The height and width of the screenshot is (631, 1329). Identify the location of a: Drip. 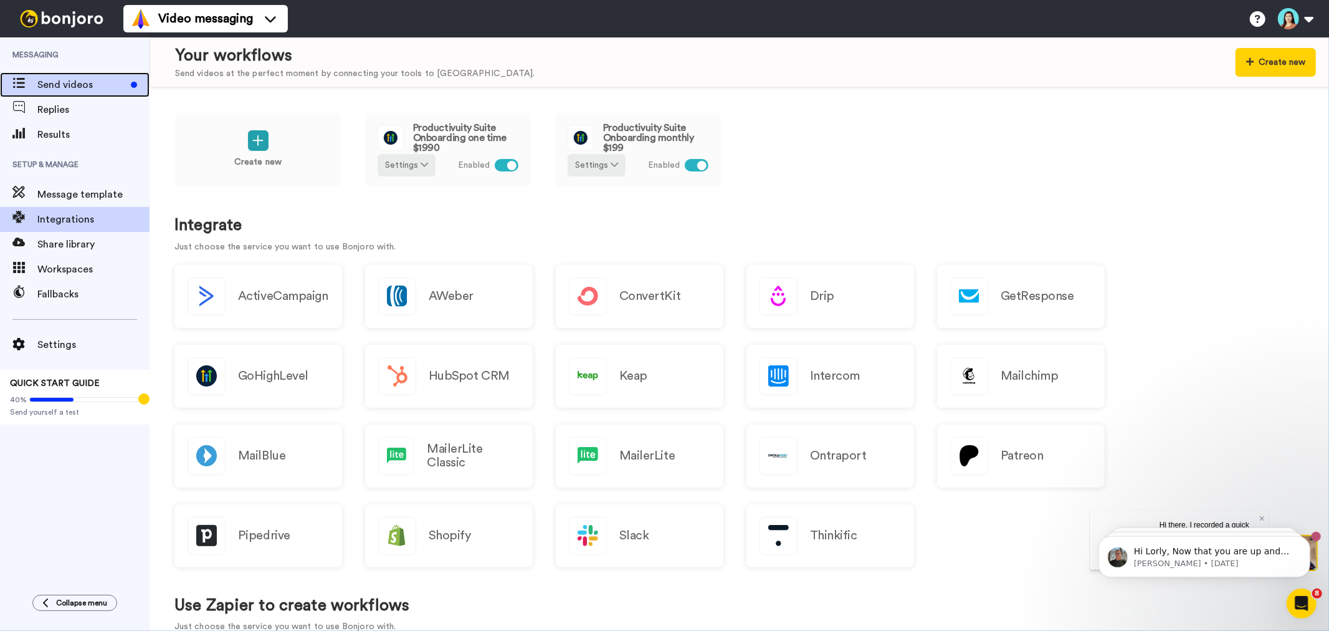
(830, 296).